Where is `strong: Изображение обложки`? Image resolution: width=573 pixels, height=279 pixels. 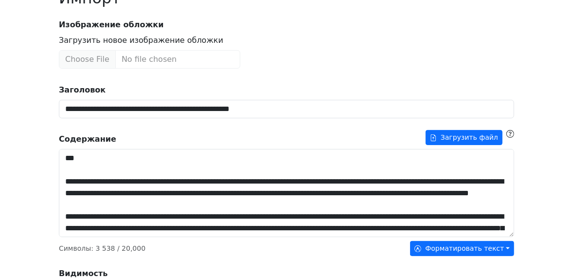
strong: Изображение обложки is located at coordinates (287, 25).